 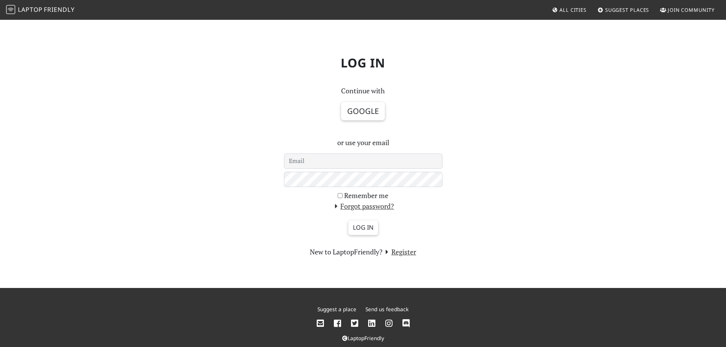 What do you see at coordinates (363, 111) in the screenshot?
I see `button: Google` at bounding box center [363, 111].